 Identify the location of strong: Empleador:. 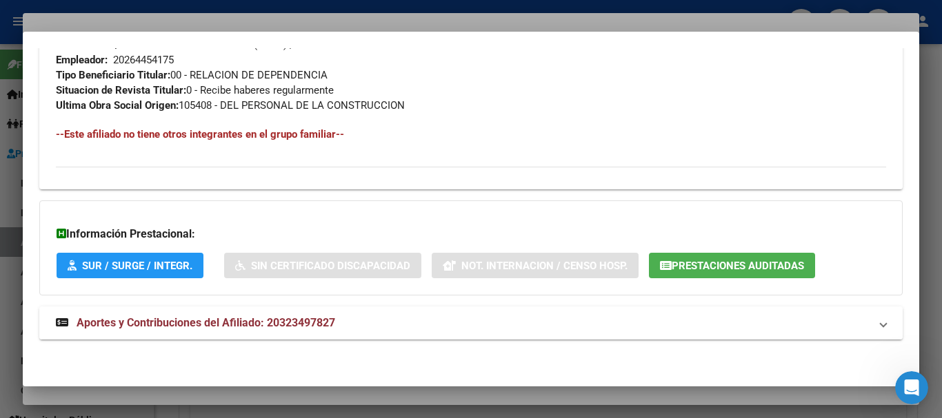
(81, 60).